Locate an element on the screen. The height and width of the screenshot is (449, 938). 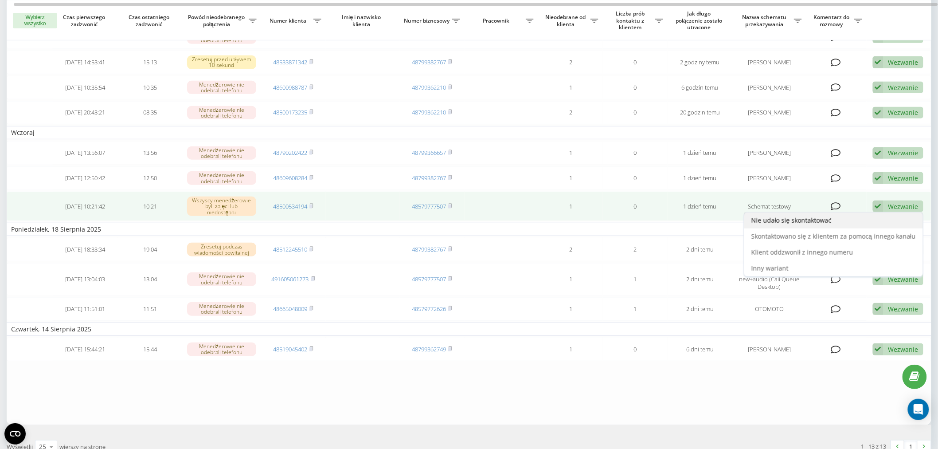
td: 10:21 is located at coordinates (150, 206).